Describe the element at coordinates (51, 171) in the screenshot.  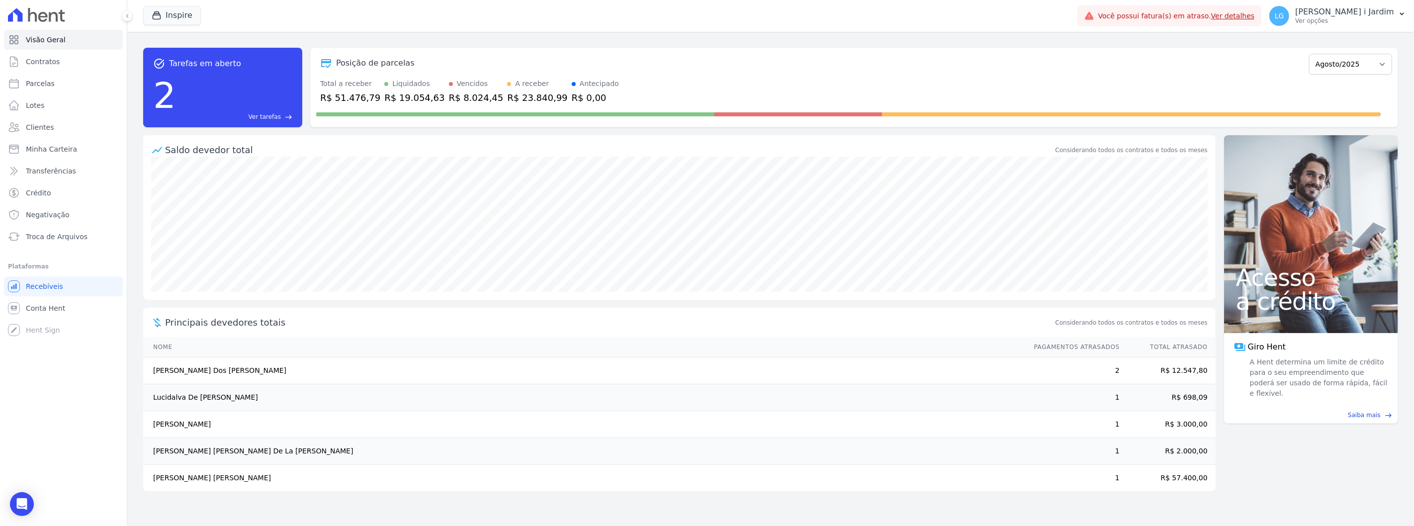
I see `span: Transferências` at that location.